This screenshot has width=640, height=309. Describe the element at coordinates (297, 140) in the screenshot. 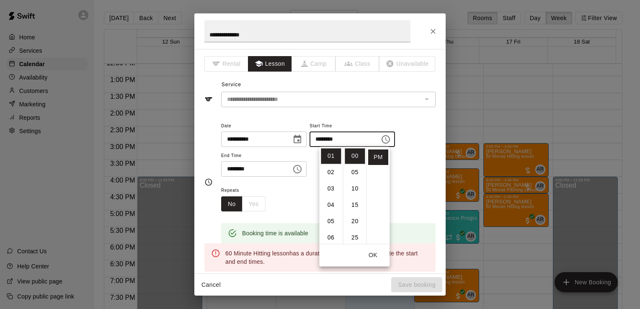

I see `button: Choose date, selected date is Oct 15, 2025` at that location.